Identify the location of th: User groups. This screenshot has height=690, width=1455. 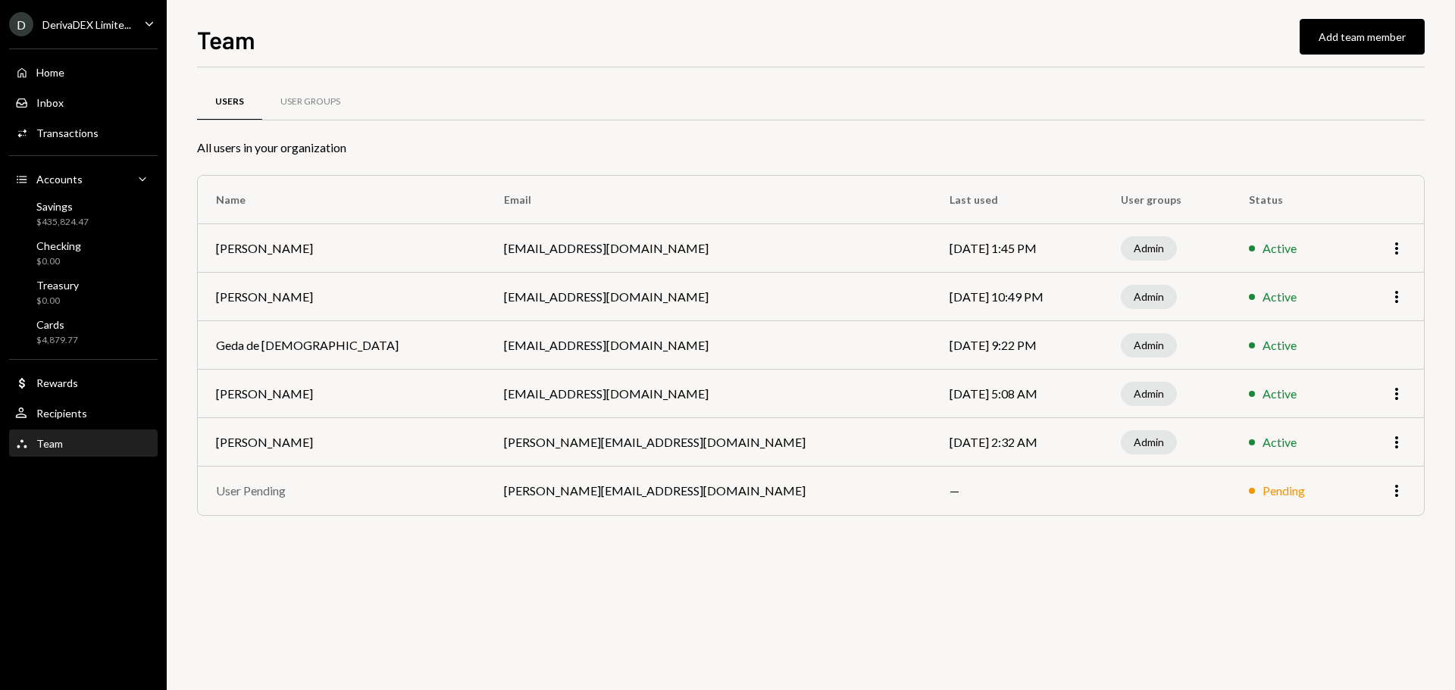
(1166, 200).